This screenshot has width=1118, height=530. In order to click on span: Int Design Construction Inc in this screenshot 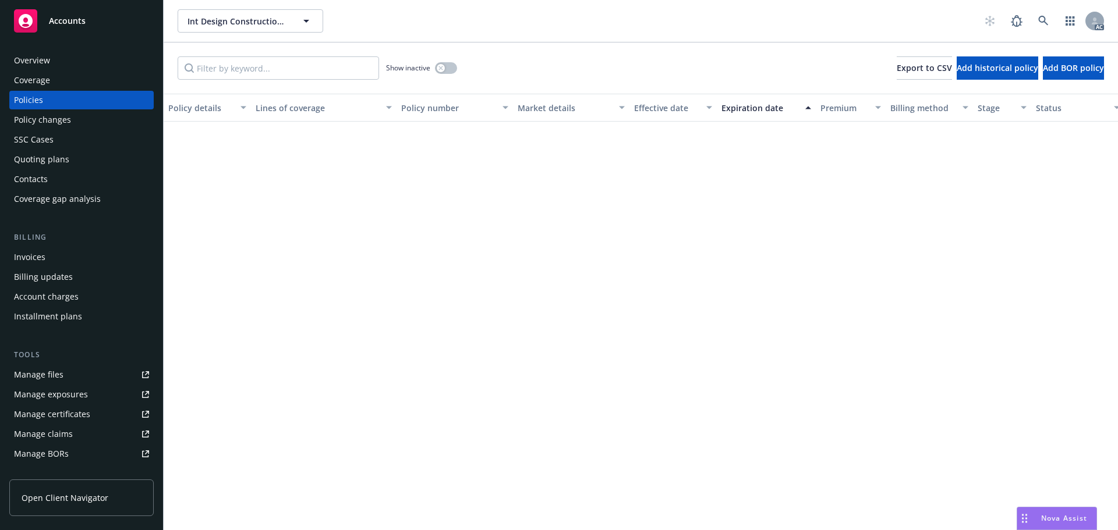, I will do `click(237, 21)`.